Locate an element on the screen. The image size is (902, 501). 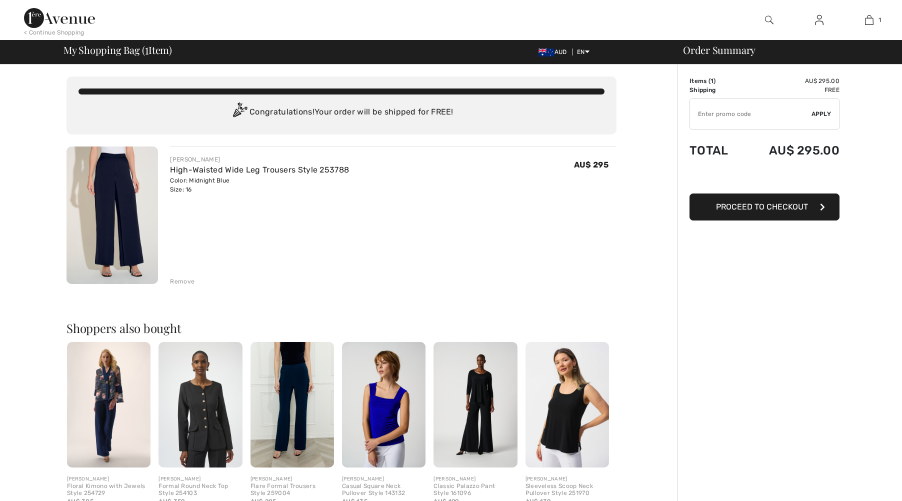
a: High-Waisted Wide Leg Trousers Style 253788 is located at coordinates (259, 169).